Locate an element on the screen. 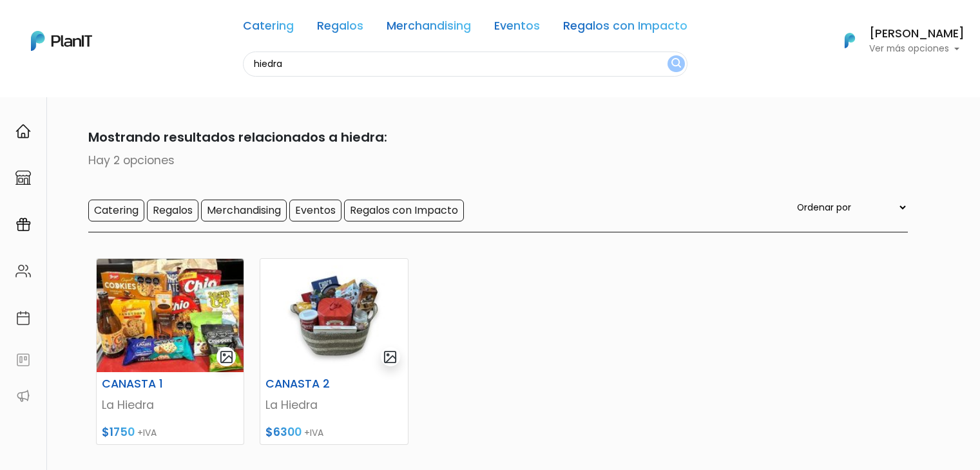 Image resolution: width=980 pixels, height=470 pixels. a: Regalos con Impacto is located at coordinates (625, 28).